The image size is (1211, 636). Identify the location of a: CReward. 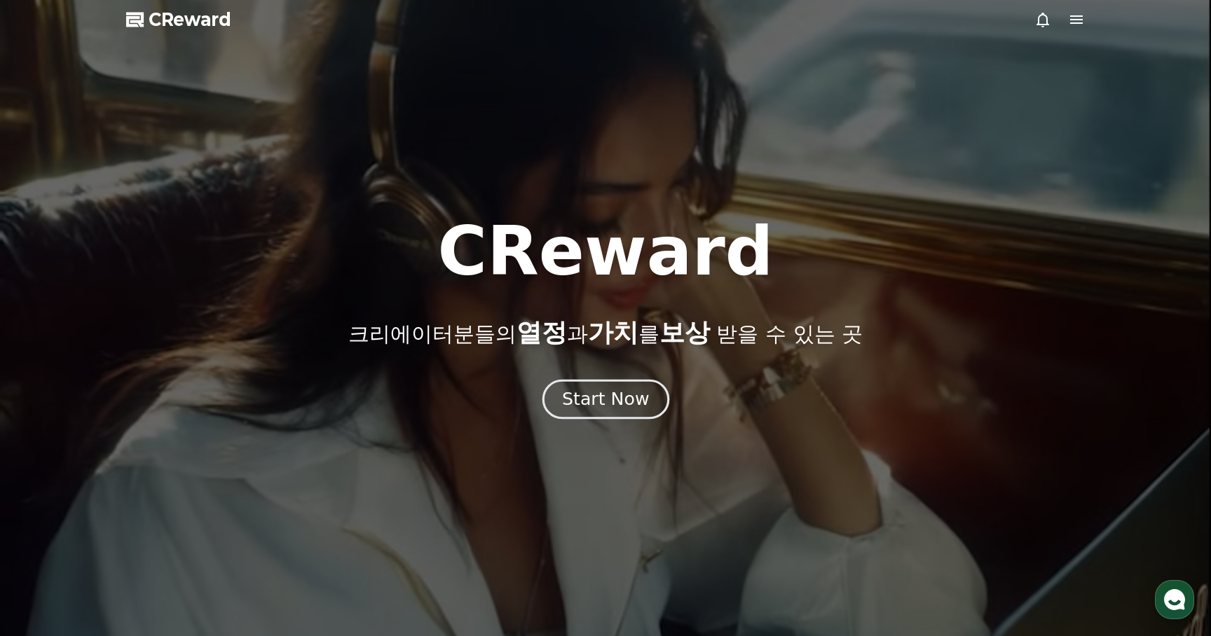
(179, 20).